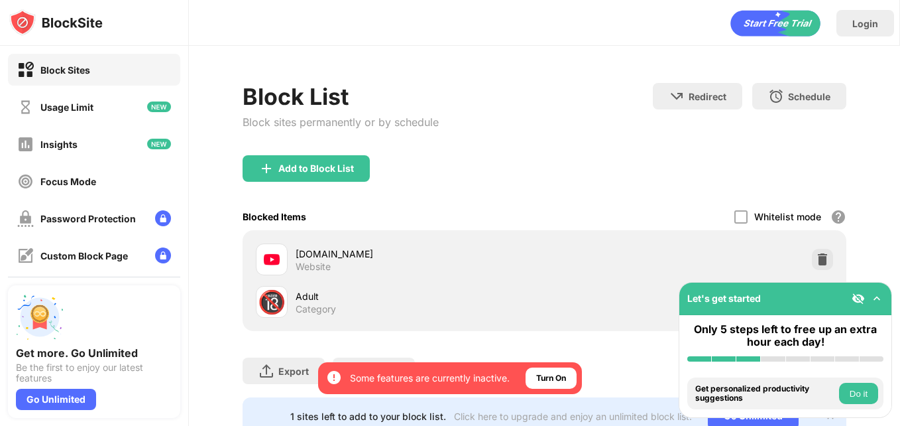 The width and height of the screenshot is (900, 426). I want to click on img: time-usage-off.svg, so click(25, 107).